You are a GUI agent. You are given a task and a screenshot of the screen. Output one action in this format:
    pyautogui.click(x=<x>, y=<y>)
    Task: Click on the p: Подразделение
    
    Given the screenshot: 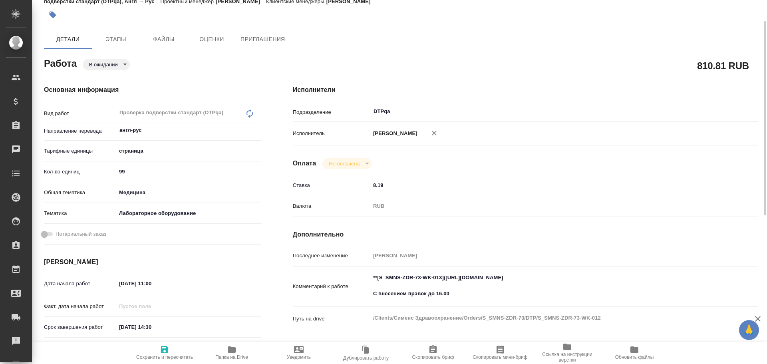 What is the action you would take?
    pyautogui.click(x=331, y=112)
    